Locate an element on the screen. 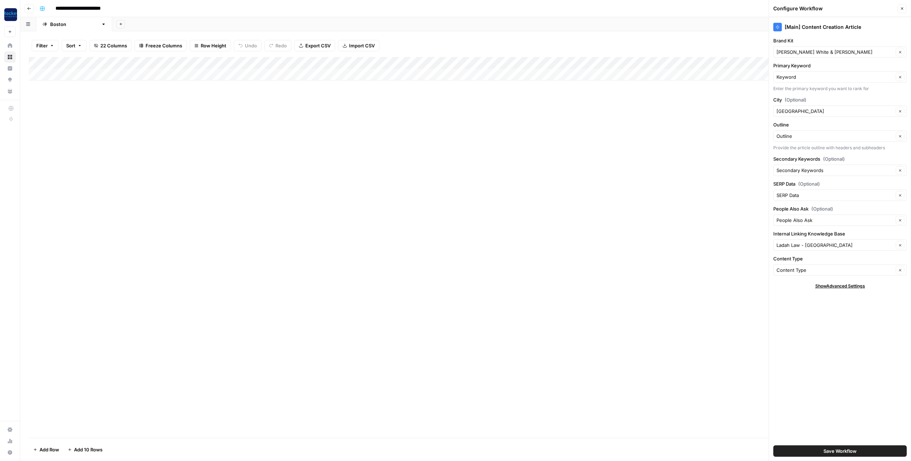  input: Boston is located at coordinates (835, 111).